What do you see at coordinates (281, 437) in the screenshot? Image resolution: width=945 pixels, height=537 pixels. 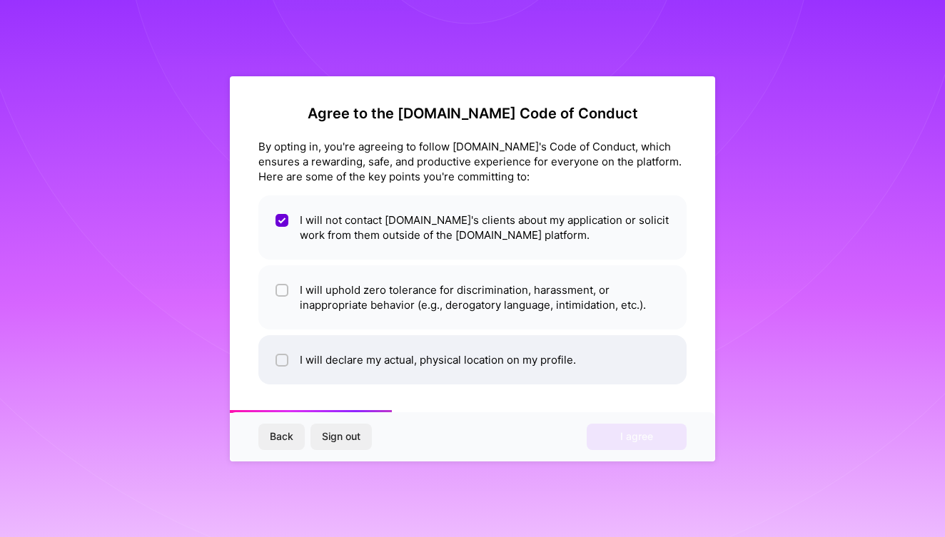 I see `span: Back` at bounding box center [281, 437].